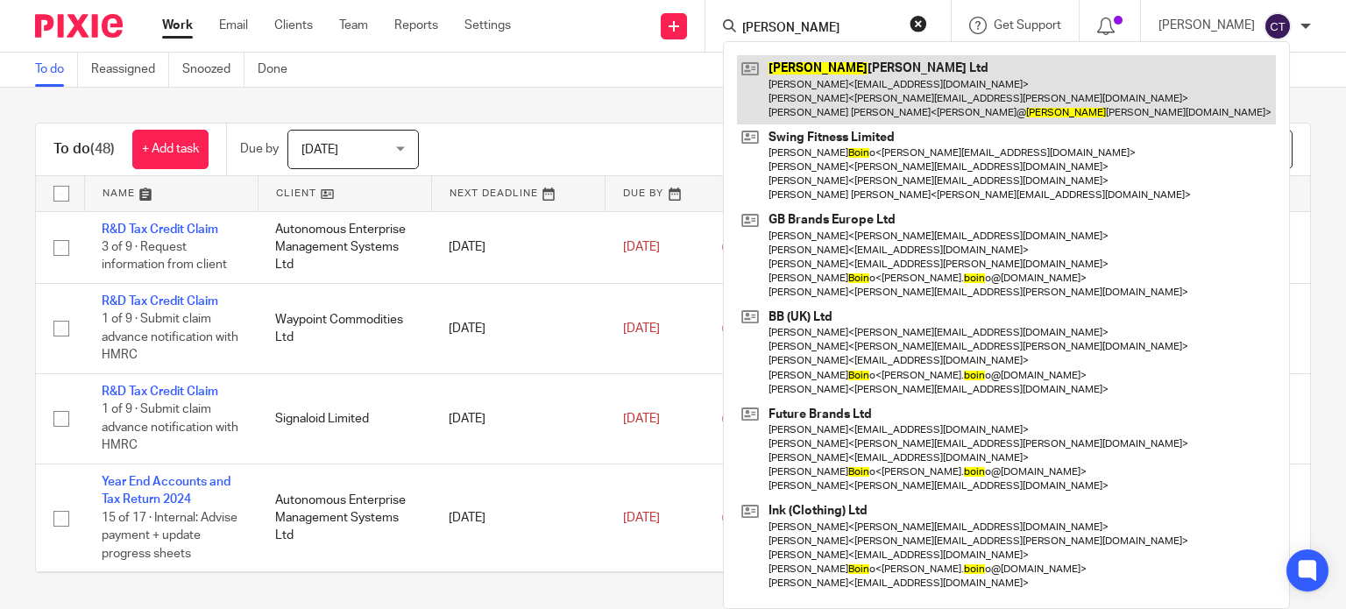  What do you see at coordinates (177, 25) in the screenshot?
I see `a: Work` at bounding box center [177, 25].